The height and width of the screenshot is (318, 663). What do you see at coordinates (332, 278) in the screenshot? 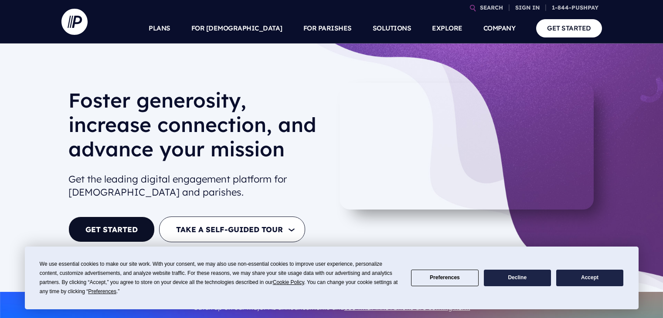
I see `div: Cookie Consent Prompt` at bounding box center [332, 278].